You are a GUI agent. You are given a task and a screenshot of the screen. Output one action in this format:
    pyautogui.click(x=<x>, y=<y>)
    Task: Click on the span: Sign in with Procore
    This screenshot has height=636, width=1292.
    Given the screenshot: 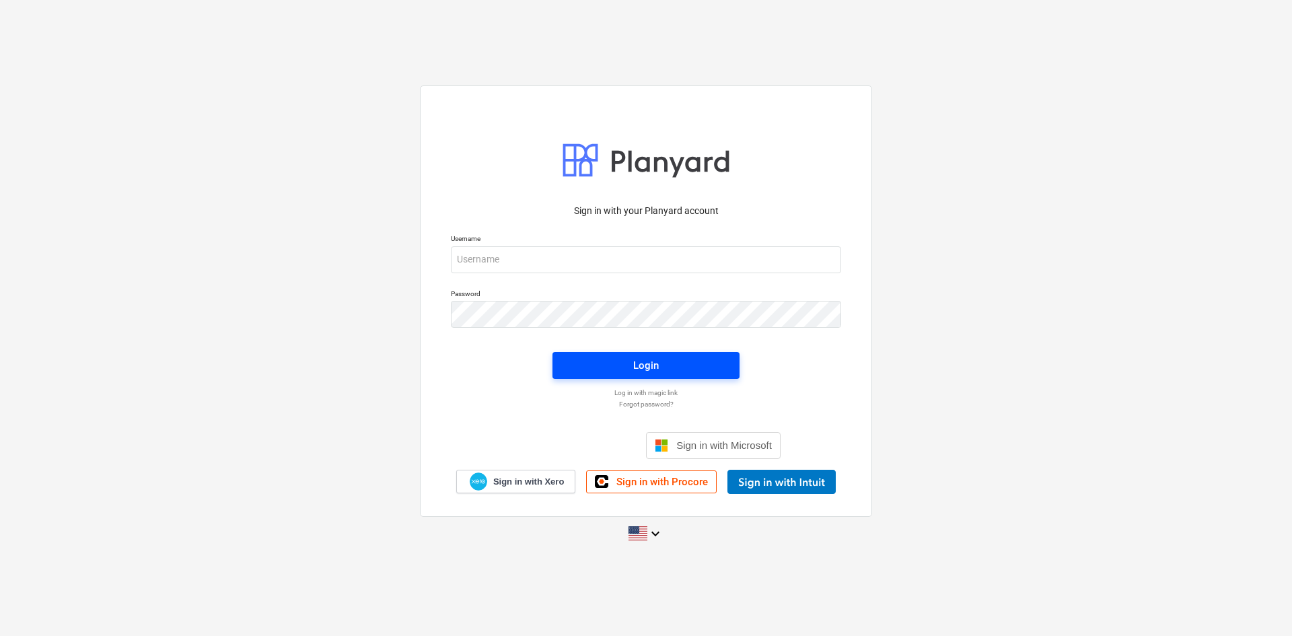 What is the action you would take?
    pyautogui.click(x=662, y=482)
    